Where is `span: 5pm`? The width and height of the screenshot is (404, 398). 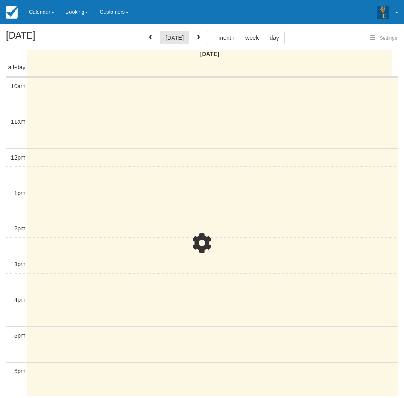 span: 5pm is located at coordinates (20, 335).